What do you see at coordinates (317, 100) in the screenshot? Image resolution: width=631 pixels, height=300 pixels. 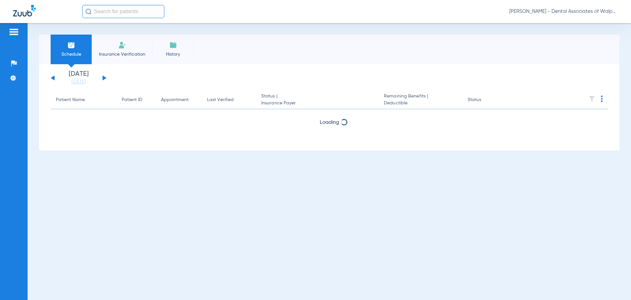 I see `th: Status |` at bounding box center [317, 100].